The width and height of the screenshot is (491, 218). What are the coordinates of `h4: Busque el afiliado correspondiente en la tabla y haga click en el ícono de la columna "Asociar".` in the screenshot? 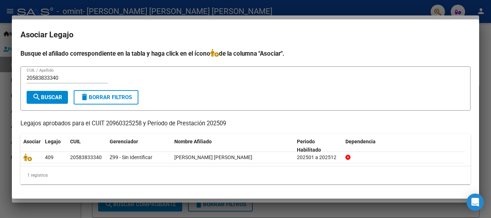 It's located at (246, 54).